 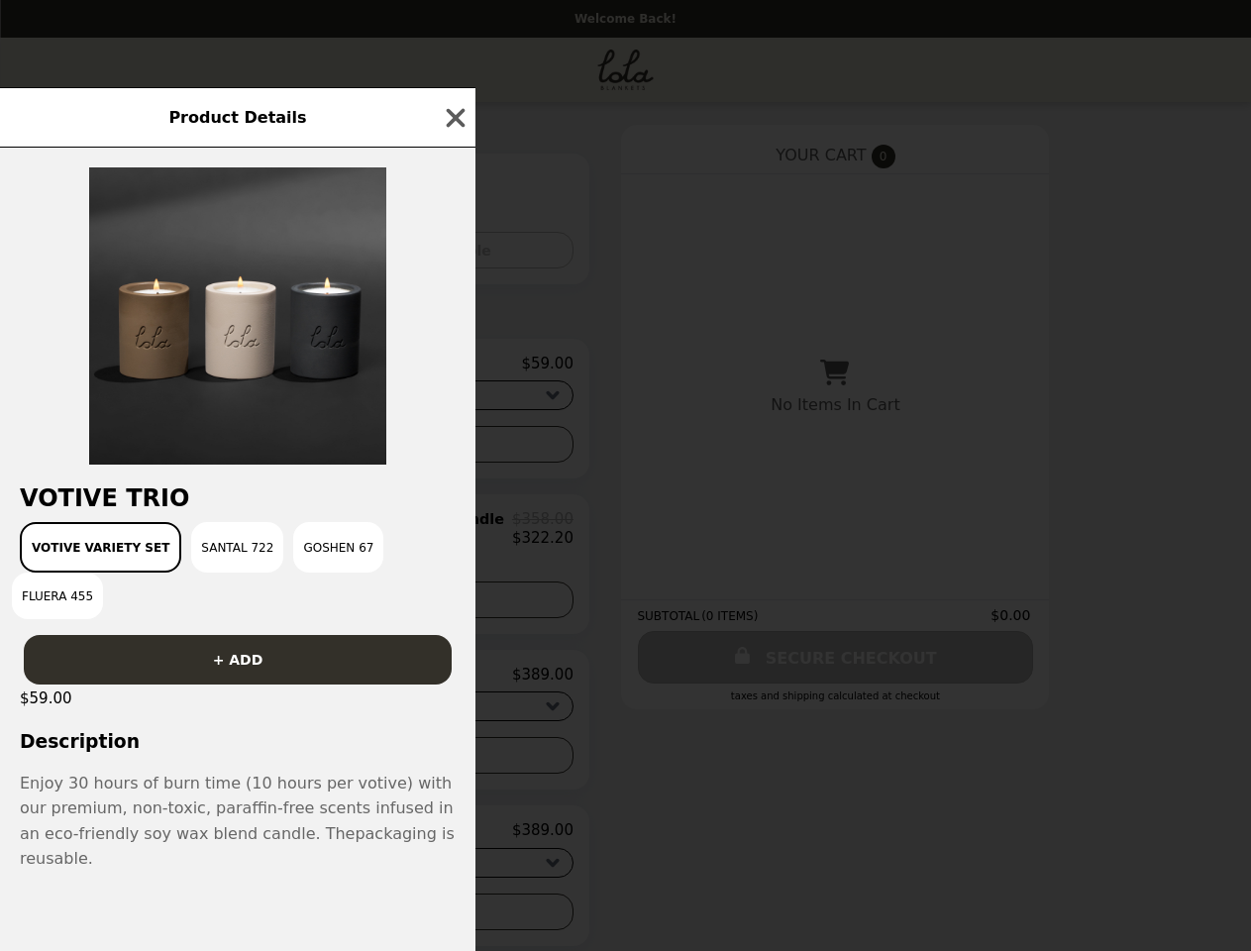 What do you see at coordinates (57, 595) in the screenshot?
I see `button: Fluera 455` at bounding box center [57, 595].